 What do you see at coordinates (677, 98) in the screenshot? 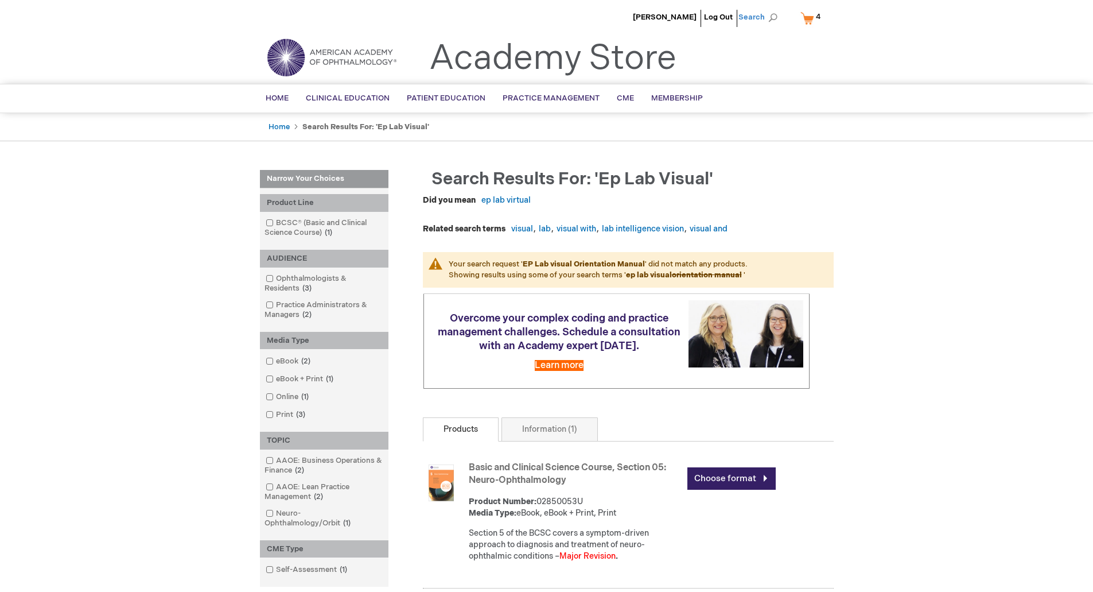
I see `span: Membership` at bounding box center [677, 98].